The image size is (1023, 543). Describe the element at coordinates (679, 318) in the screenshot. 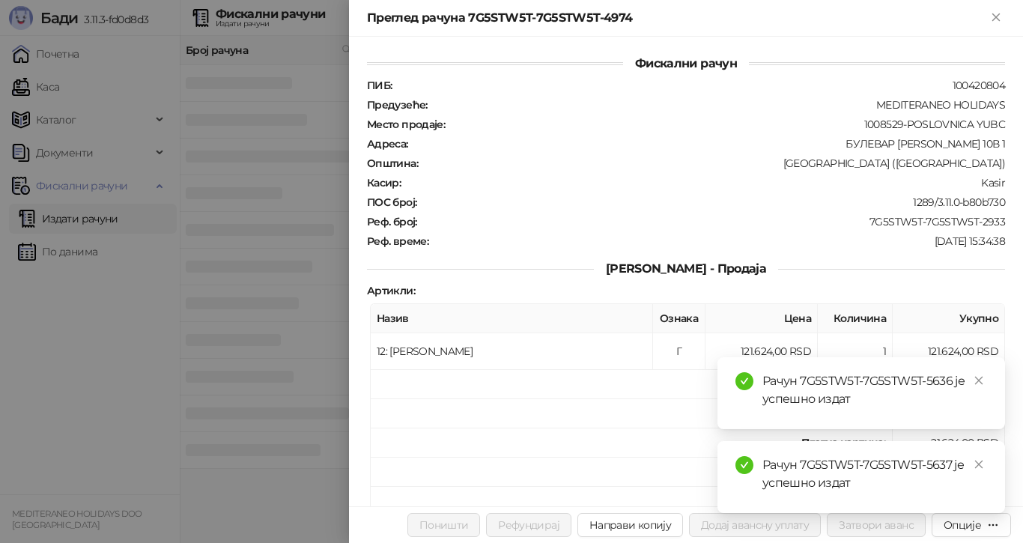

I see `th: Ознака` at that location.